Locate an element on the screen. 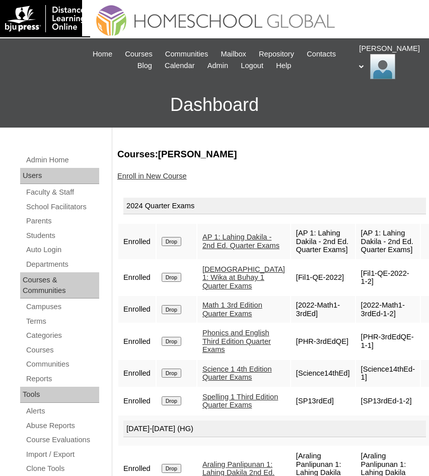 The image size is (429, 476). span: Mailbox is located at coordinates (233, 54).